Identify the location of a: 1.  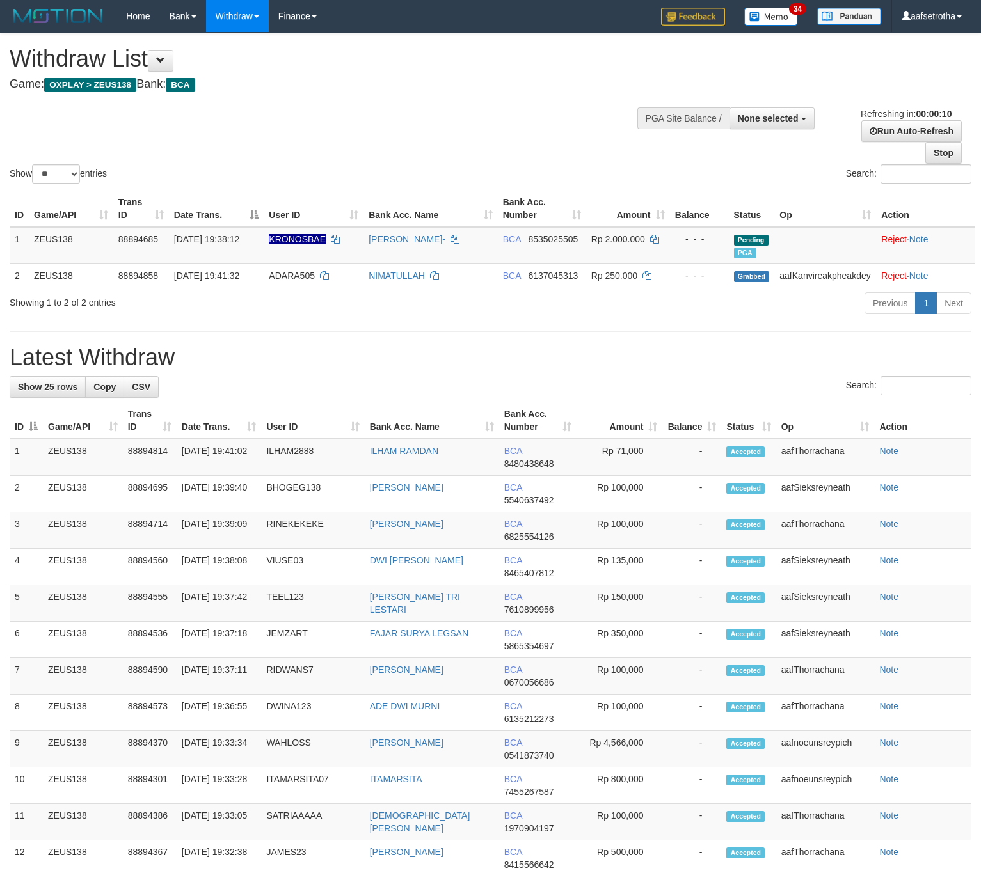
(926, 303).